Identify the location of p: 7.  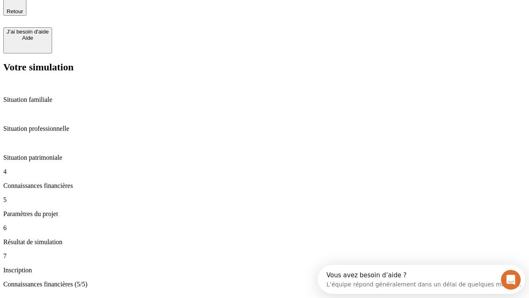
(265, 256).